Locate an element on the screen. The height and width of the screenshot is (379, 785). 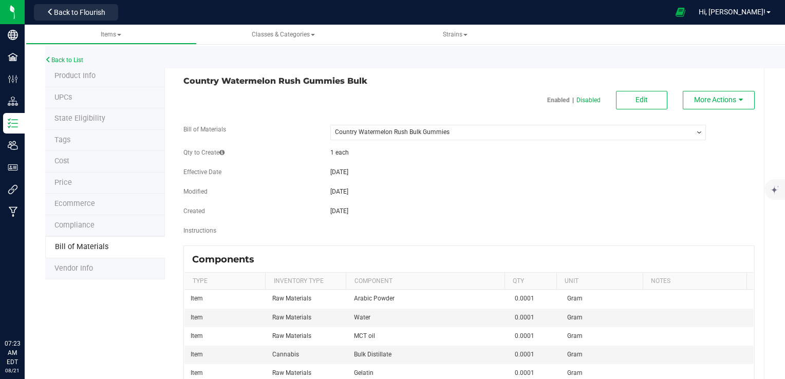
th: Component is located at coordinates (425, 281).